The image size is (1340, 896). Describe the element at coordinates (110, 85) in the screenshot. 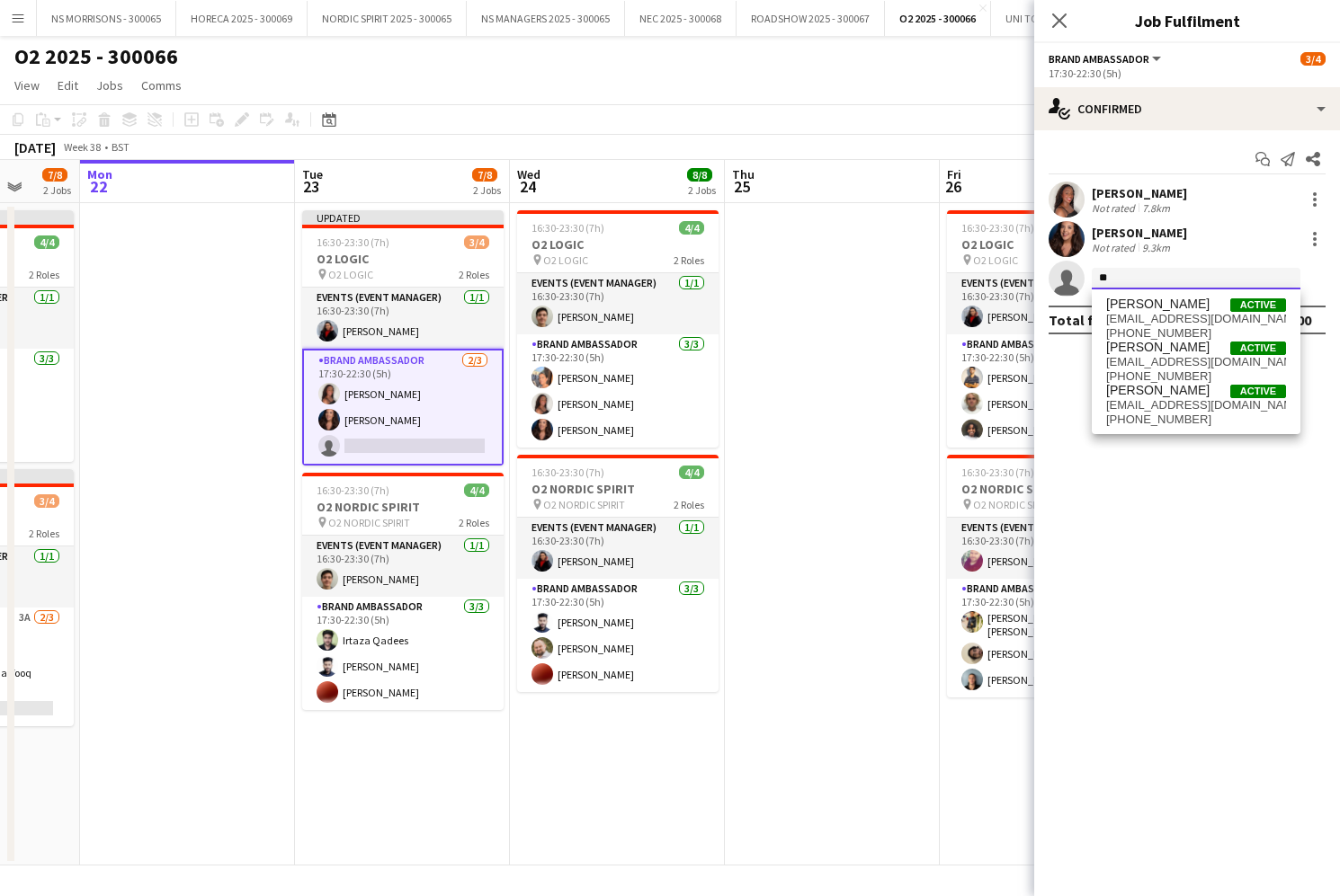

I see `span: Jobs` at that location.